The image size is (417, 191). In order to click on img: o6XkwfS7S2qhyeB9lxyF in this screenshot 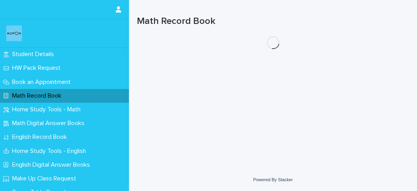, I will do `click(14, 33)`.